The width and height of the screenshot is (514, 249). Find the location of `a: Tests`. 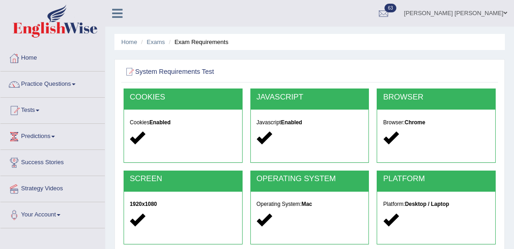

a: Tests is located at coordinates (53, 109).